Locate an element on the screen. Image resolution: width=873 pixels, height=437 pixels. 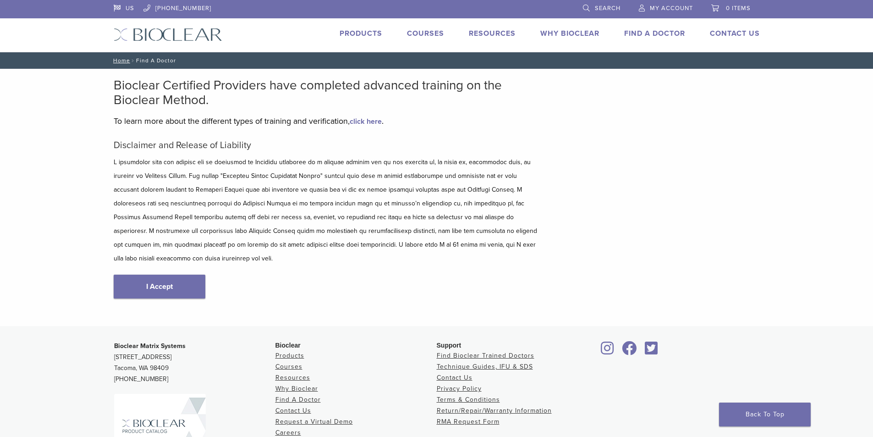
a: Technique Guides, IFU & SDS is located at coordinates (485, 366).